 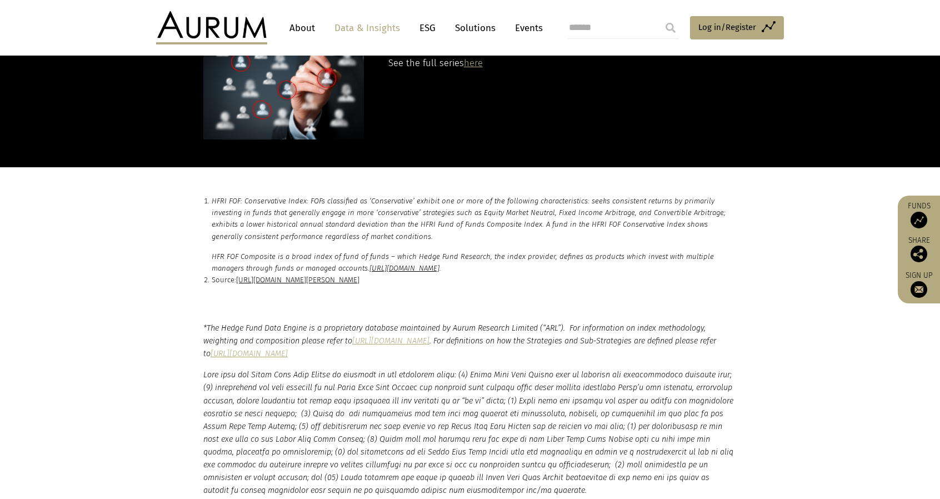 What do you see at coordinates (737, 28) in the screenshot?
I see `a: Log in/Register` at bounding box center [737, 28].